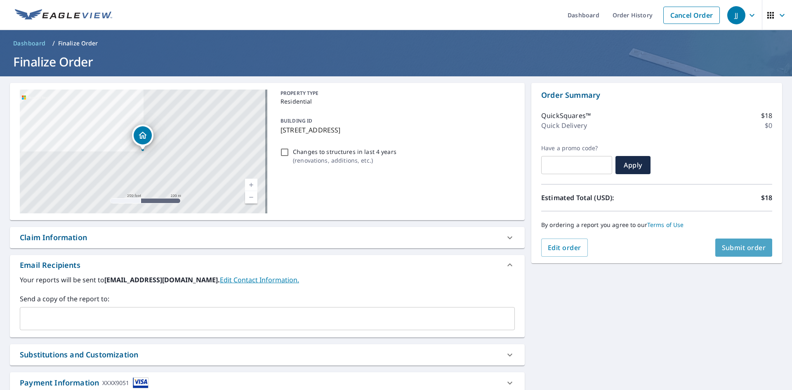 The width and height of the screenshot is (792, 390). I want to click on p: ( renovations, additions, etc. ), so click(345, 160).